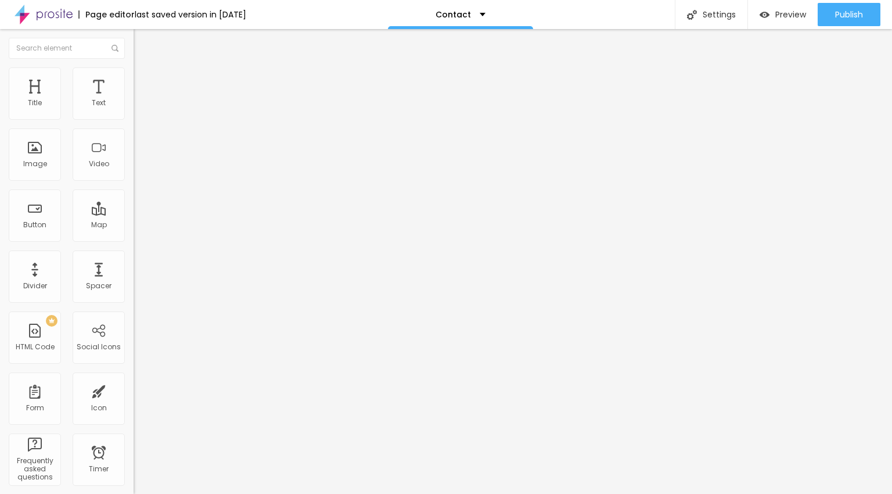  I want to click on button: Publish, so click(849, 15).